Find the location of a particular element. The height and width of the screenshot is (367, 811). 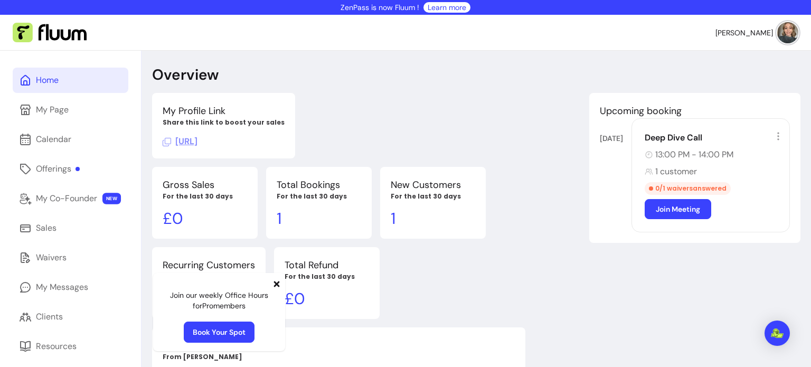

a: Clients is located at coordinates (70, 317).